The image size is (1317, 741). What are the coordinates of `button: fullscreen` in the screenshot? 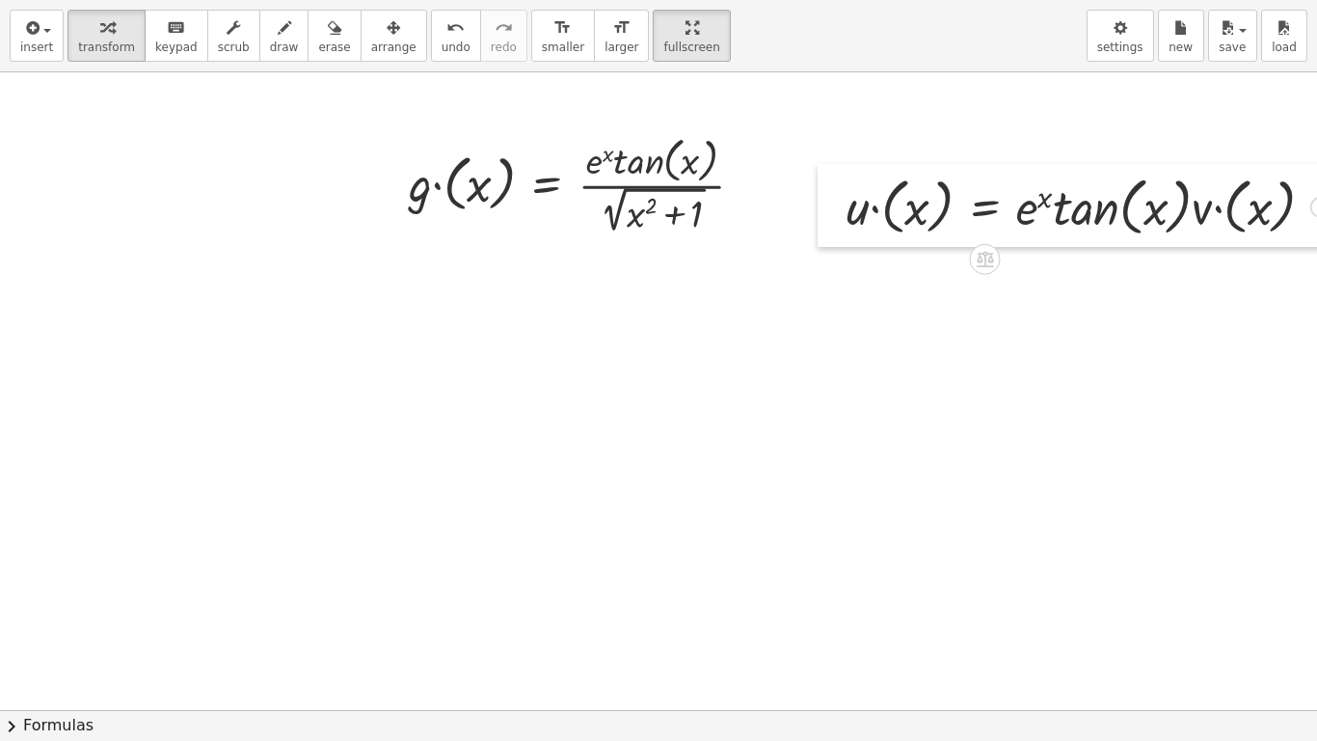 It's located at (692, 36).